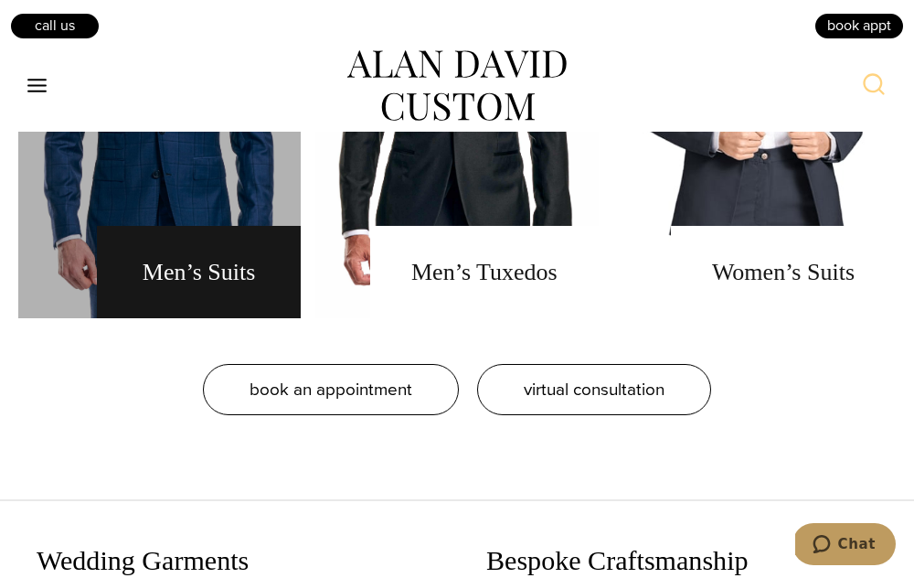  I want to click on img: alan david custom, so click(457, 86).